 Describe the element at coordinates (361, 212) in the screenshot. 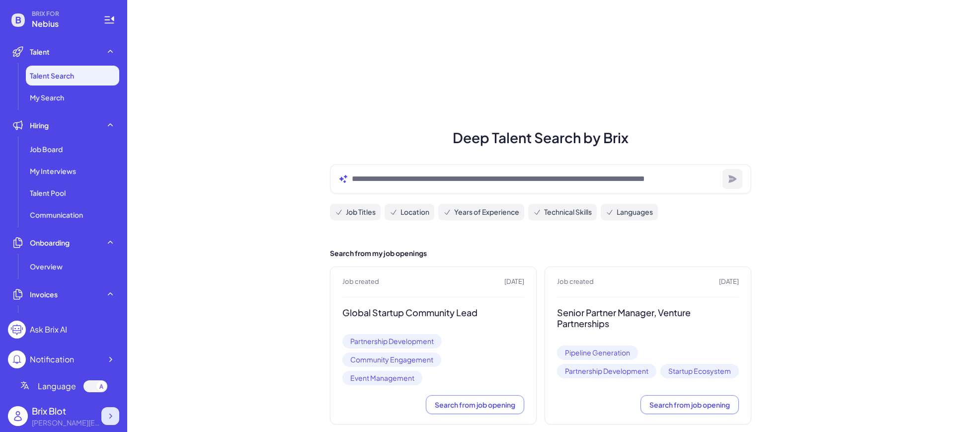

I see `span: Job Titles` at that location.